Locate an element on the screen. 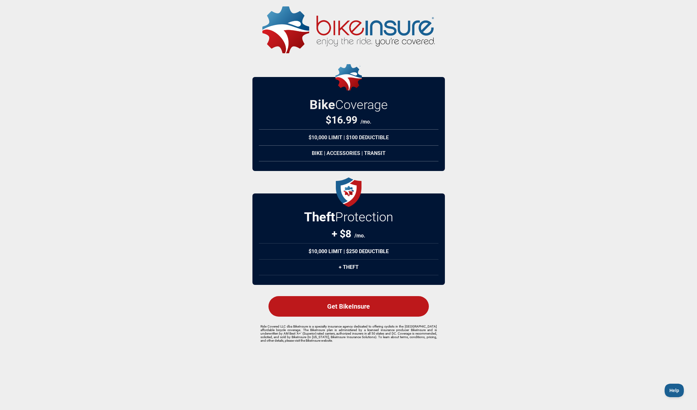 Image resolution: width=697 pixels, height=410 pixels. div: Bike | Accessories | Transit is located at coordinates (349, 153).